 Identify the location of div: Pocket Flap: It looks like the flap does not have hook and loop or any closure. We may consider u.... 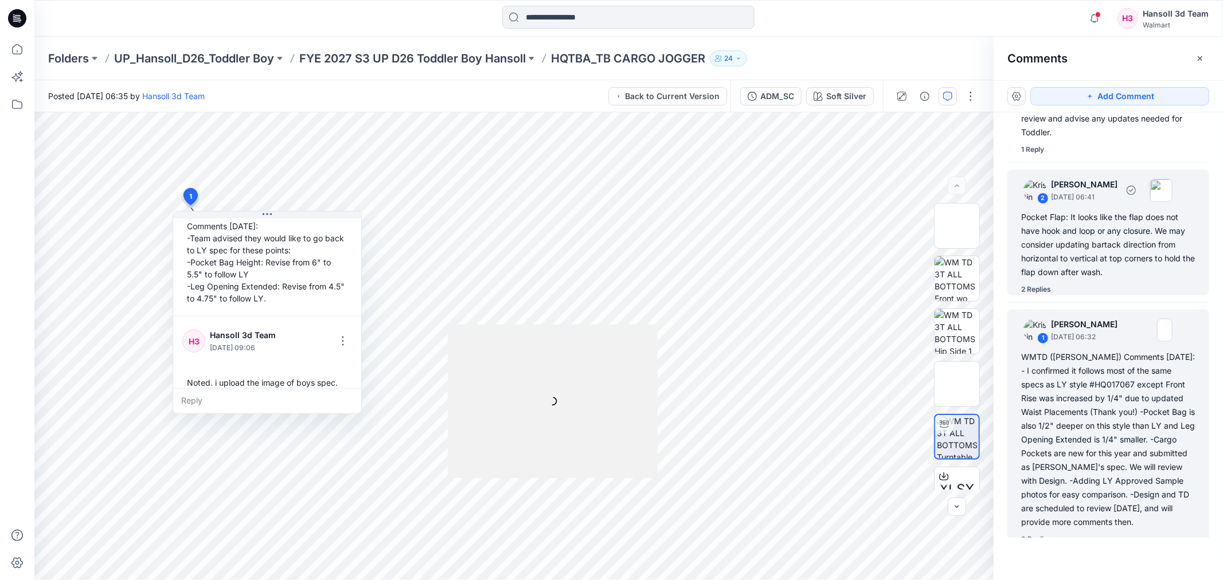
(1108, 245).